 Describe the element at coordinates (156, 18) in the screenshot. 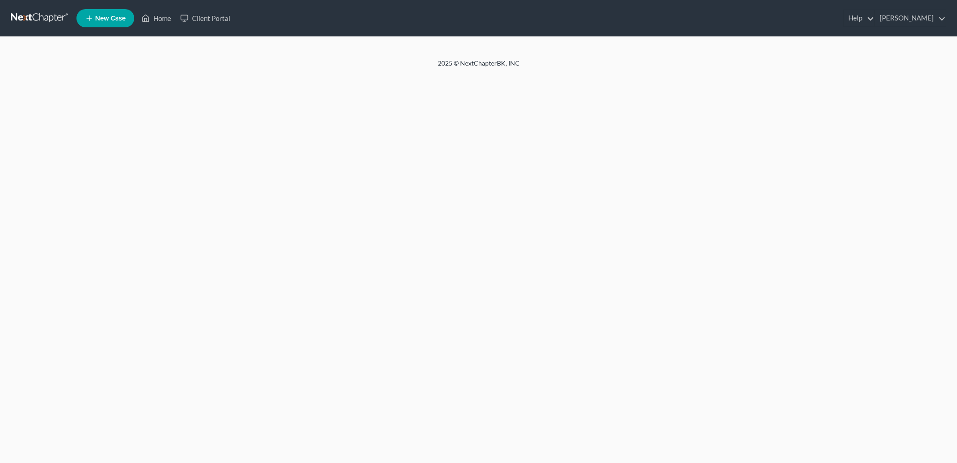

I see `a: Home` at that location.